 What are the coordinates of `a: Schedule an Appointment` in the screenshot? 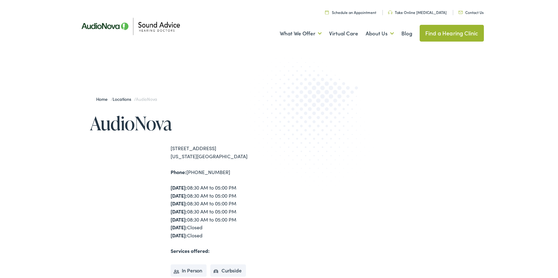 It's located at (351, 12).